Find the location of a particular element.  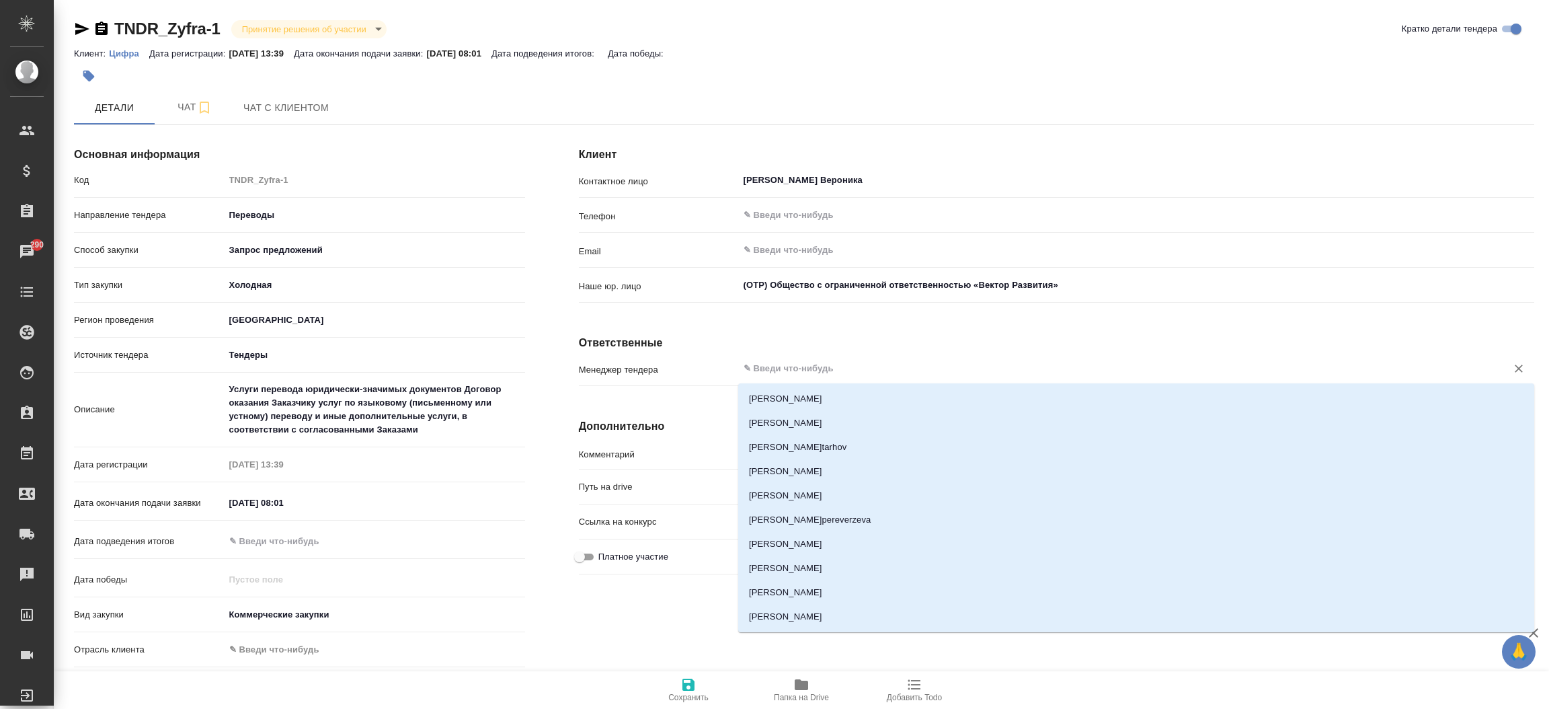

div: Коммерческие закупки is located at coordinates (375, 615).